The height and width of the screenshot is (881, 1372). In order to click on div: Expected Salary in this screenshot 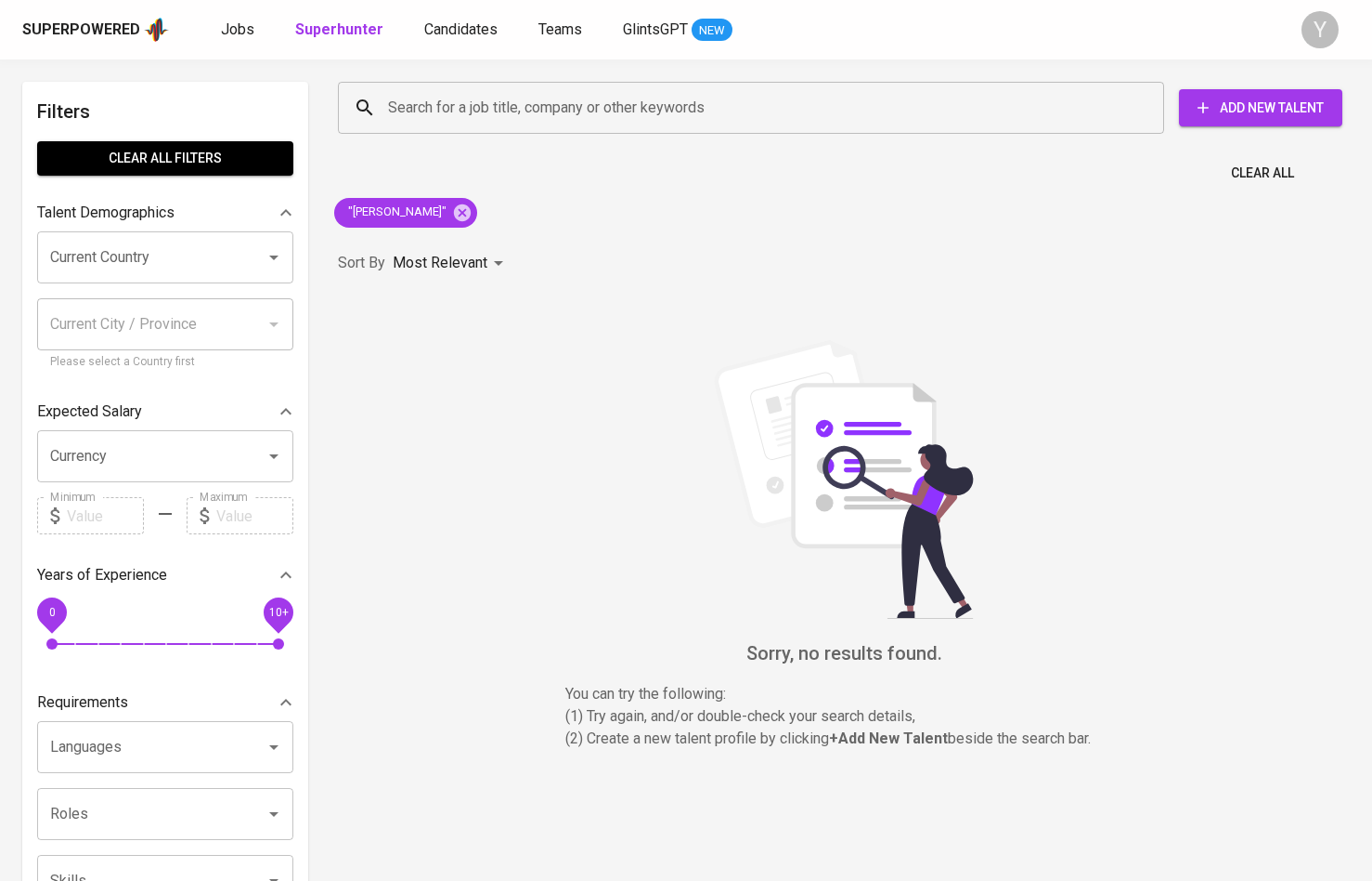, I will do `click(165, 412)`.